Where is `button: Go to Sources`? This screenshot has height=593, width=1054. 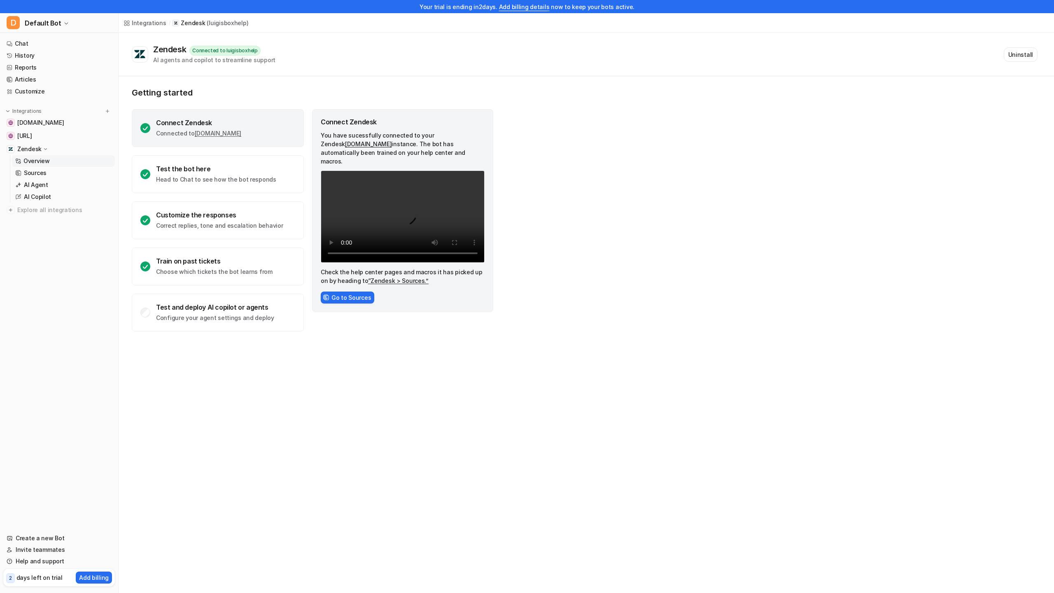
button: Go to Sources is located at coordinates (347, 297).